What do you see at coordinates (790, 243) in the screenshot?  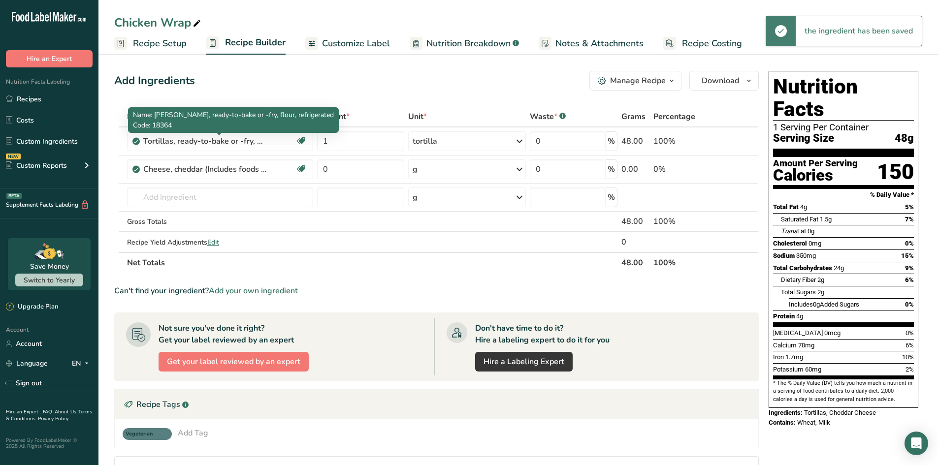 I see `span: Cholesterol` at bounding box center [790, 243].